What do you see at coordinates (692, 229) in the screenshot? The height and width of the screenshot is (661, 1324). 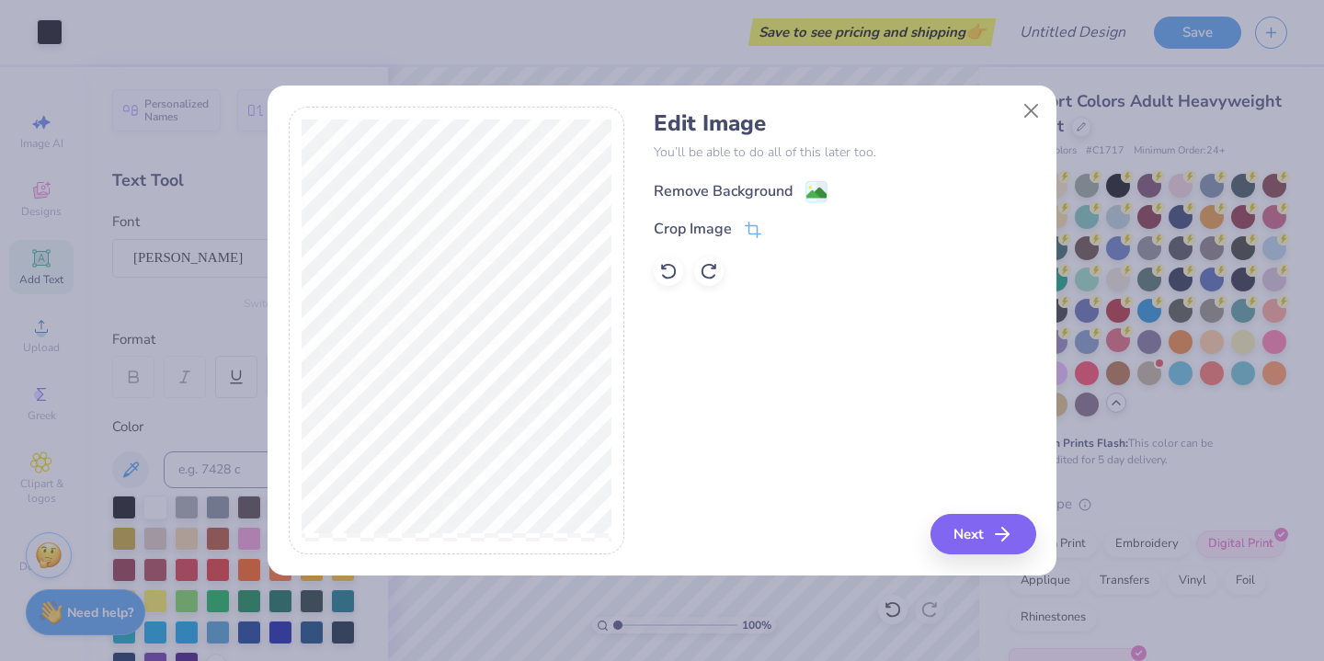 I see `div: Crop Image` at bounding box center [692, 229].